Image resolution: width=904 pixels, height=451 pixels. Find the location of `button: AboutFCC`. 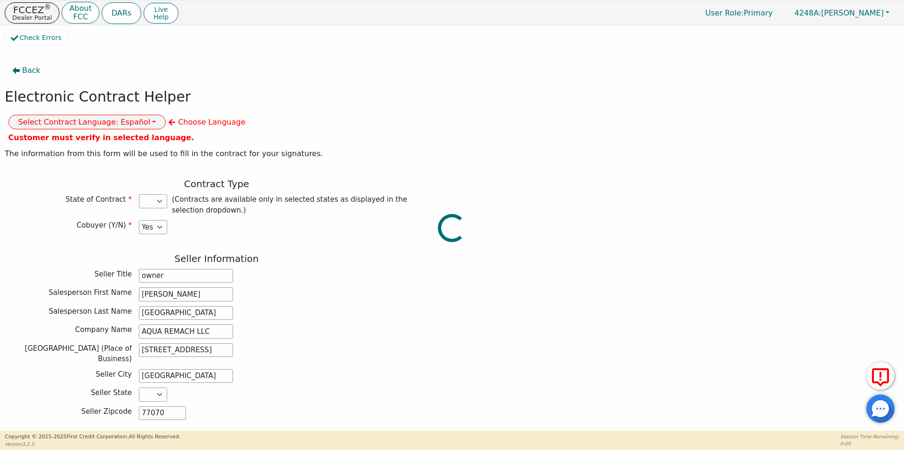

button: AboutFCC is located at coordinates (80, 13).